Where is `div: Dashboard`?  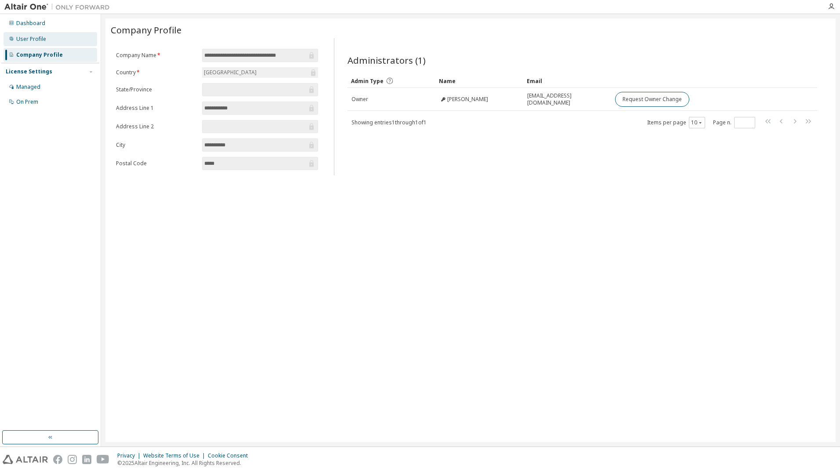 div: Dashboard is located at coordinates (31, 23).